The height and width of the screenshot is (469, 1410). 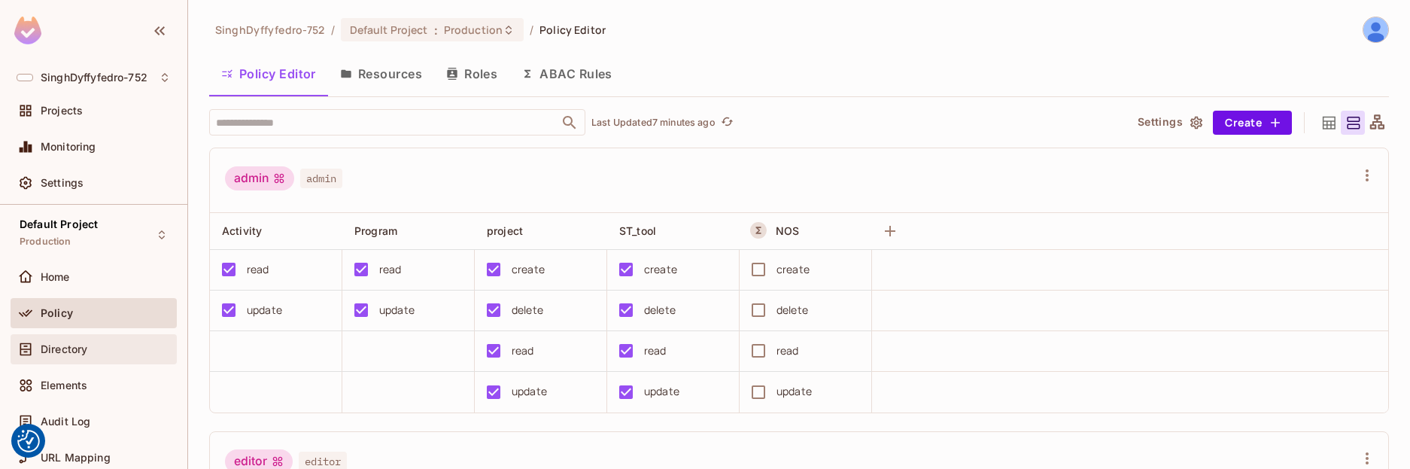 I want to click on span: Projects, so click(x=62, y=111).